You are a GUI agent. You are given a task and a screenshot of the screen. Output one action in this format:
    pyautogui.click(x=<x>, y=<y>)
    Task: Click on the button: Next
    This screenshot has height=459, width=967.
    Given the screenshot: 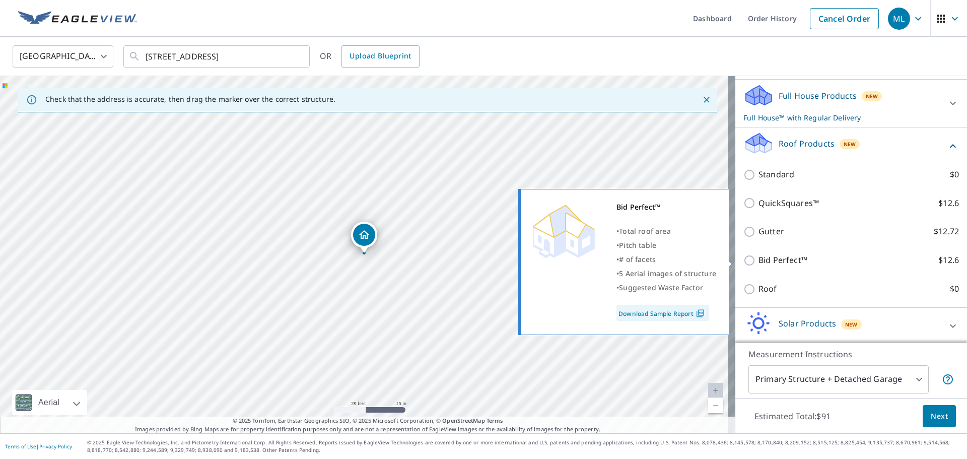 What is the action you would take?
    pyautogui.click(x=939, y=416)
    